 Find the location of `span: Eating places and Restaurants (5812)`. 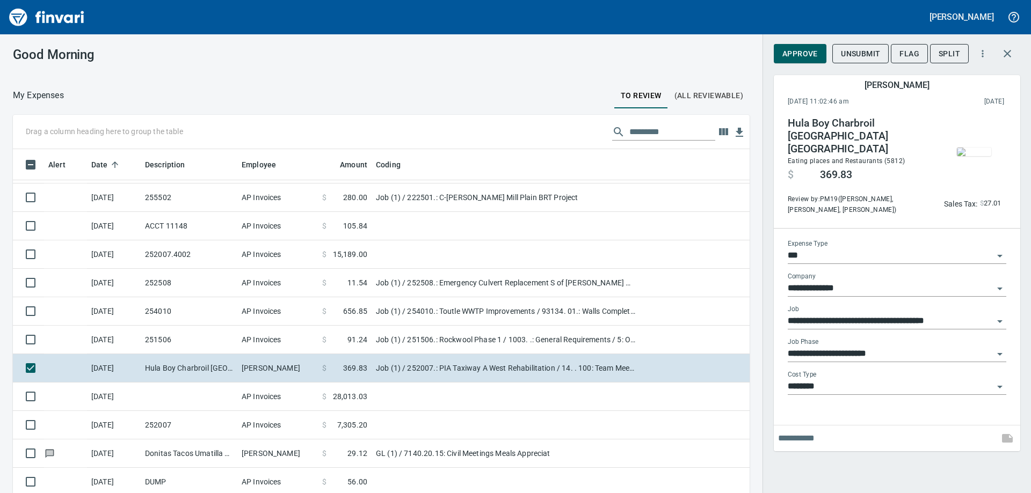

span: Eating places and Restaurants (5812) is located at coordinates (846, 161).